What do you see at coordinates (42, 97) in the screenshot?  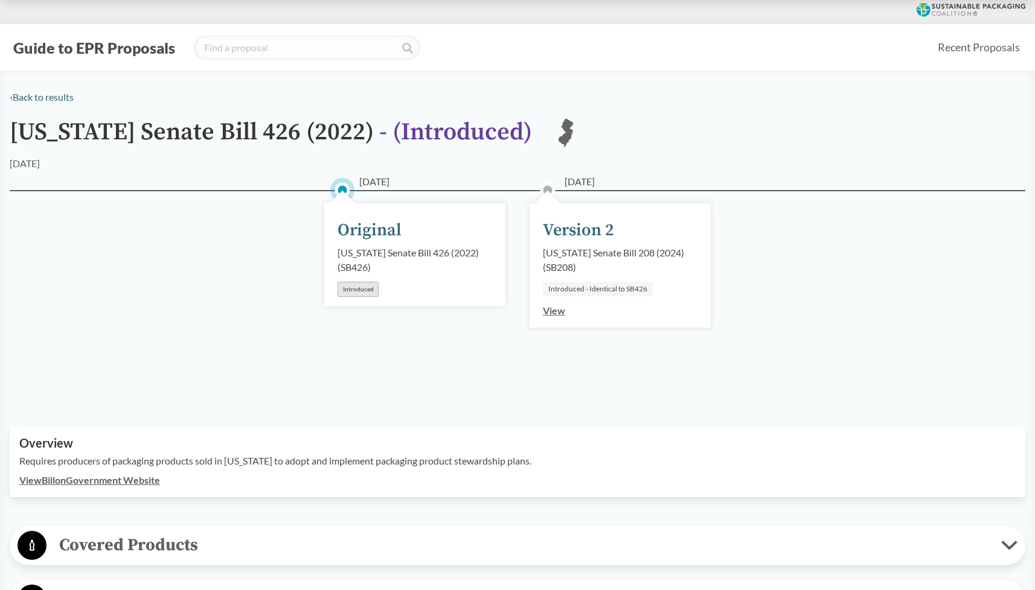 I see `a: ‹Back to results` at bounding box center [42, 97].